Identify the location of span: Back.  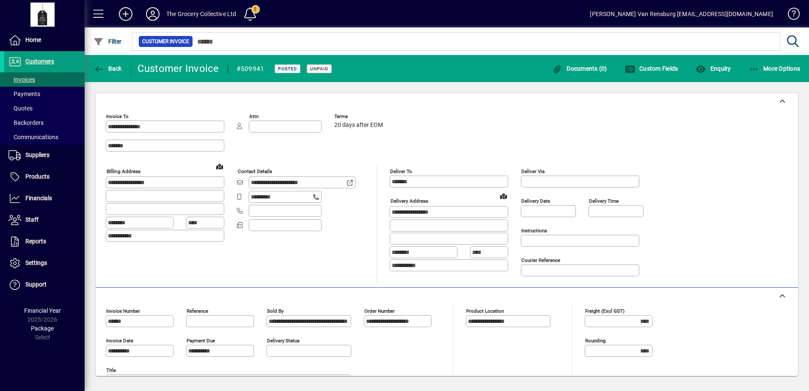
(107, 69).